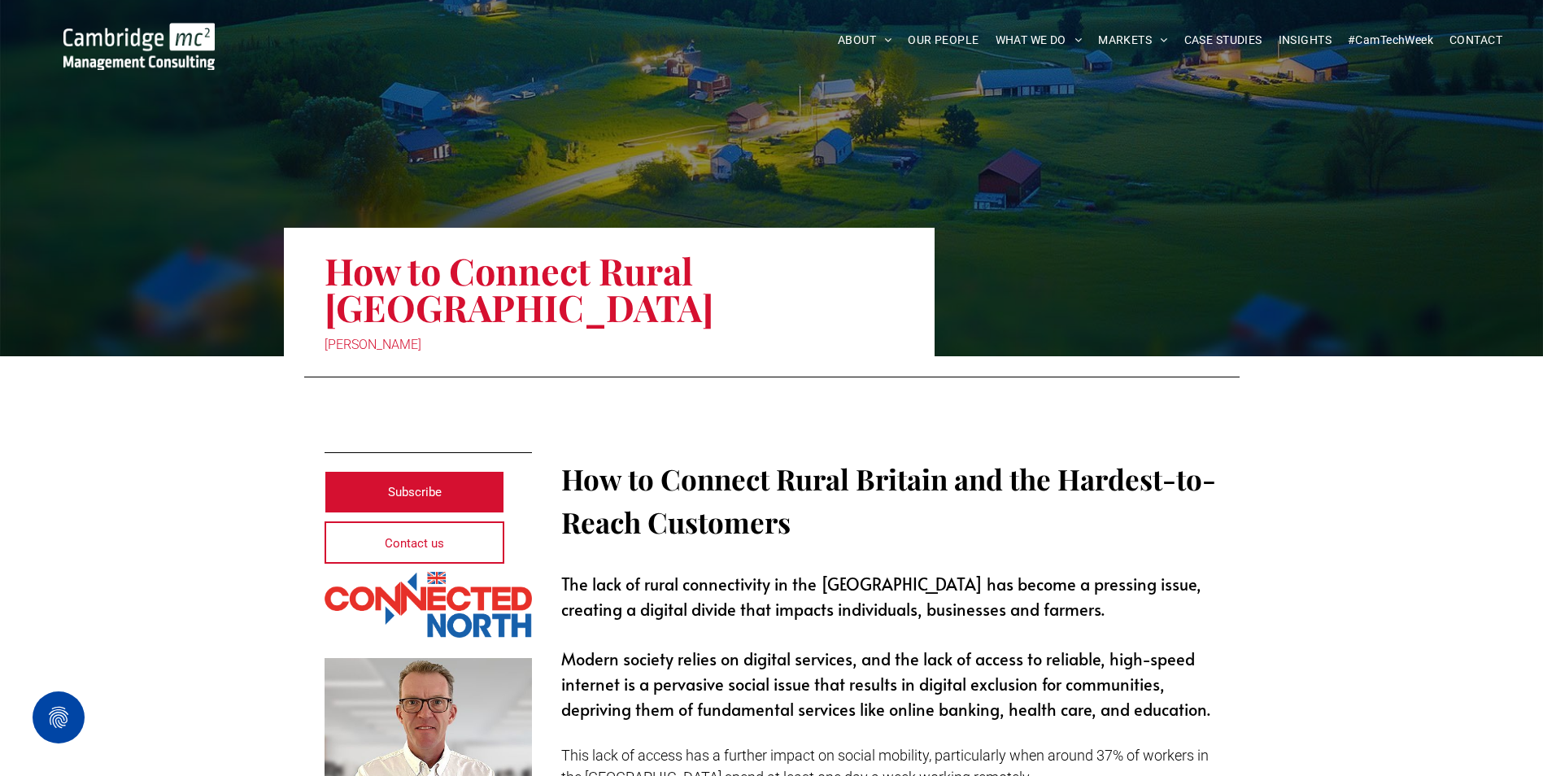 The width and height of the screenshot is (1543, 776). What do you see at coordinates (1390, 40) in the screenshot?
I see `a: #CamTechWeek` at bounding box center [1390, 40].